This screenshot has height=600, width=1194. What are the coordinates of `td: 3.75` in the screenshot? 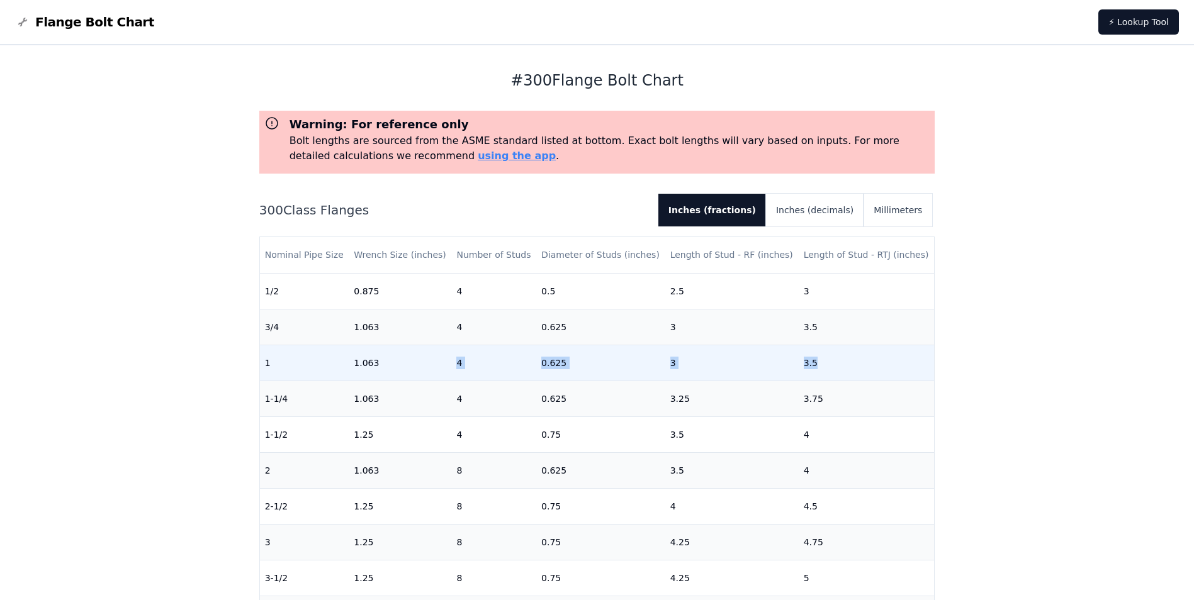 It's located at (866, 398).